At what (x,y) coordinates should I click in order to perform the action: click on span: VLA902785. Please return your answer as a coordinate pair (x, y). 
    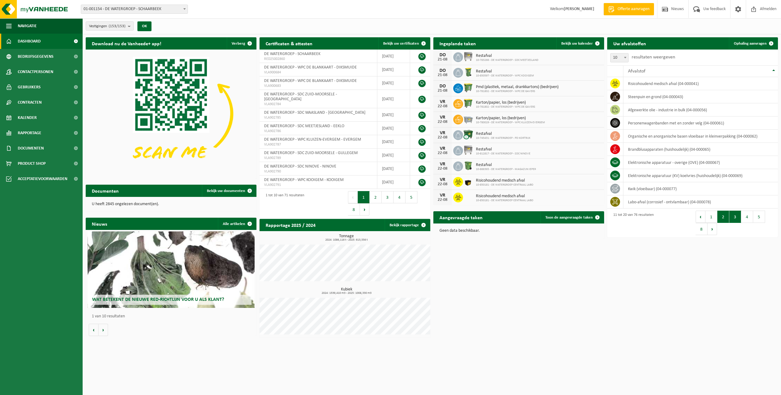
    Looking at the image, I should click on (318, 118).